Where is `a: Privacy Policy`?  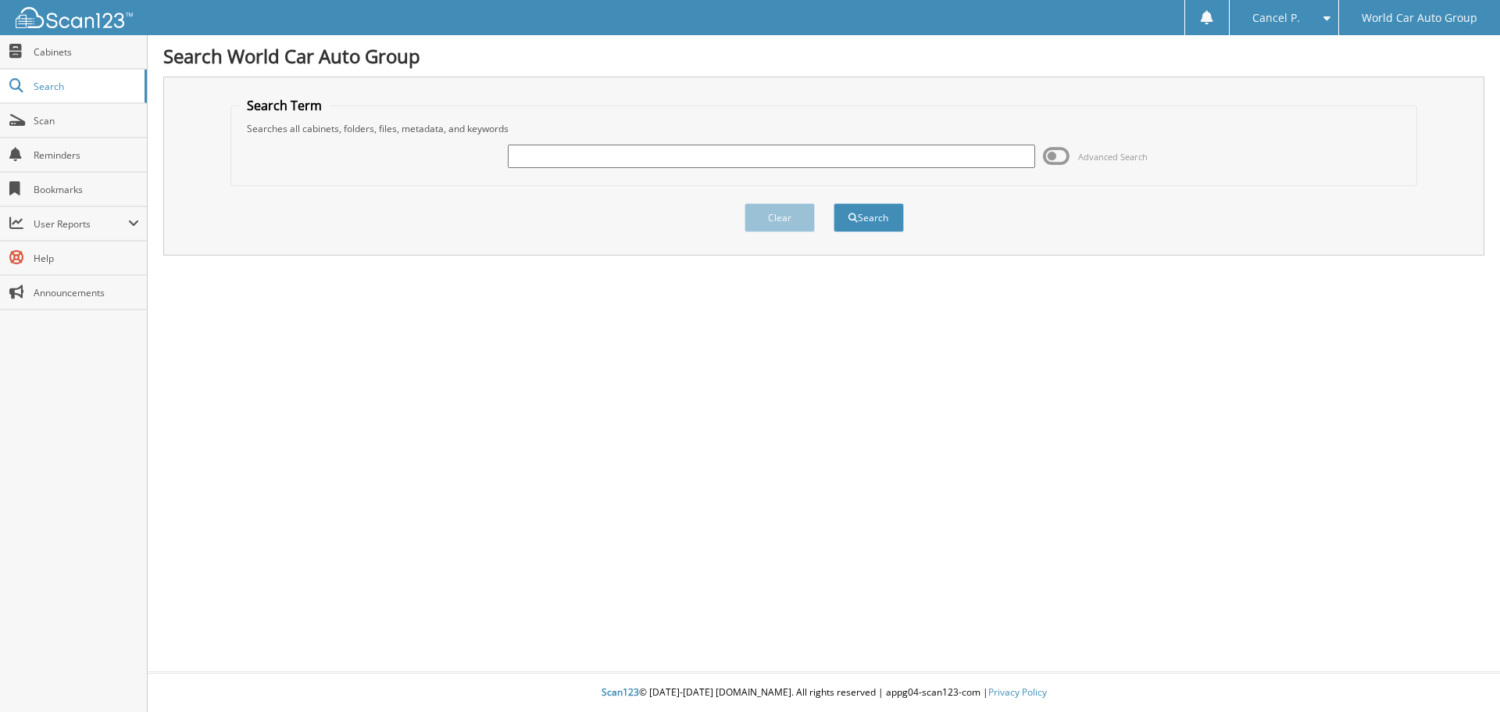 a: Privacy Policy is located at coordinates (1017, 691).